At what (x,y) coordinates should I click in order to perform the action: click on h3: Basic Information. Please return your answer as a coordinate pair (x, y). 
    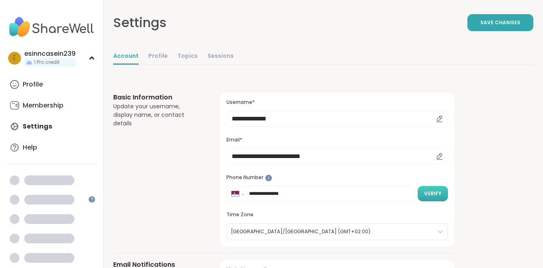
    Looking at the image, I should click on (157, 97).